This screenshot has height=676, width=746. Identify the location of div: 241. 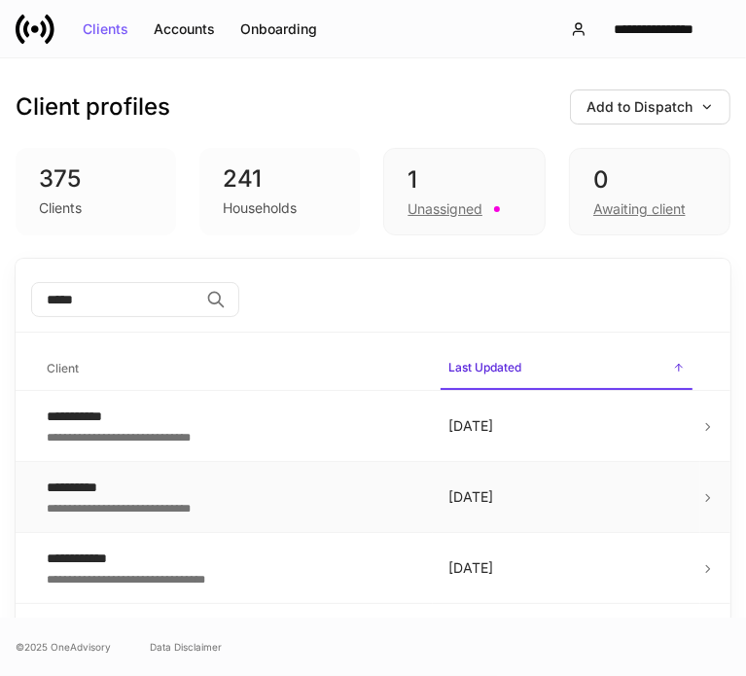
(279, 179).